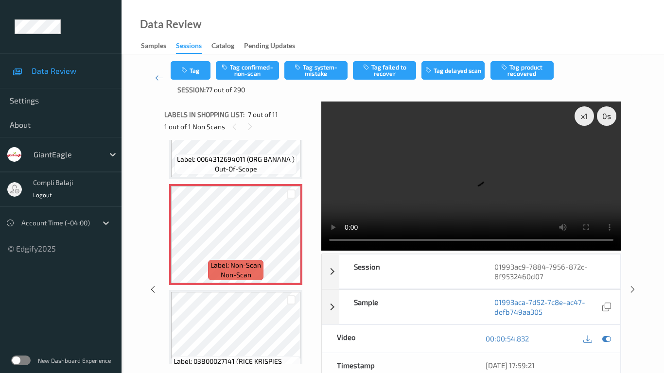 Image resolution: width=664 pixels, height=373 pixels. Describe the element at coordinates (225, 90) in the screenshot. I see `span: 77 out of 290` at that location.